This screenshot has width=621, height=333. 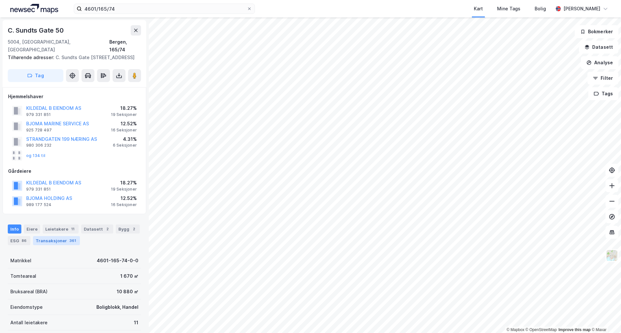 I want to click on a: Improve this map, so click(x=574, y=330).